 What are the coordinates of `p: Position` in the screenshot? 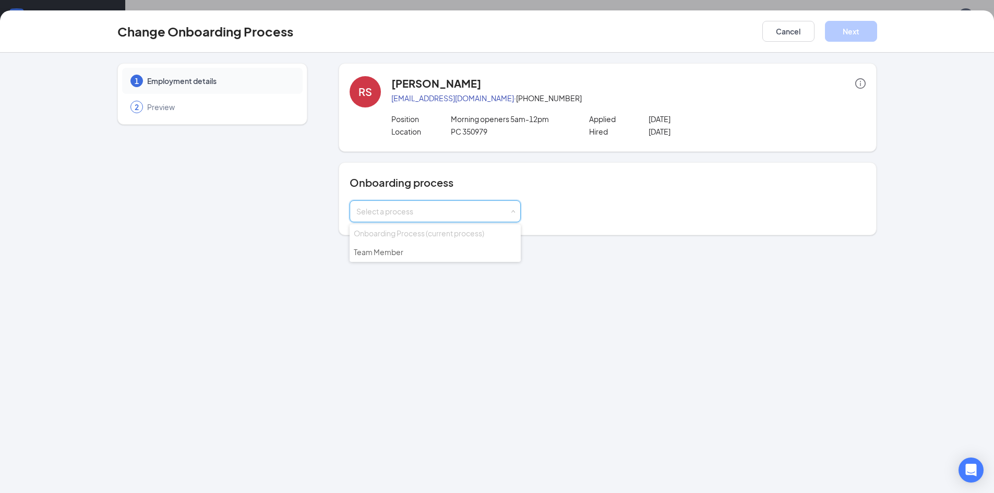 It's located at (421, 119).